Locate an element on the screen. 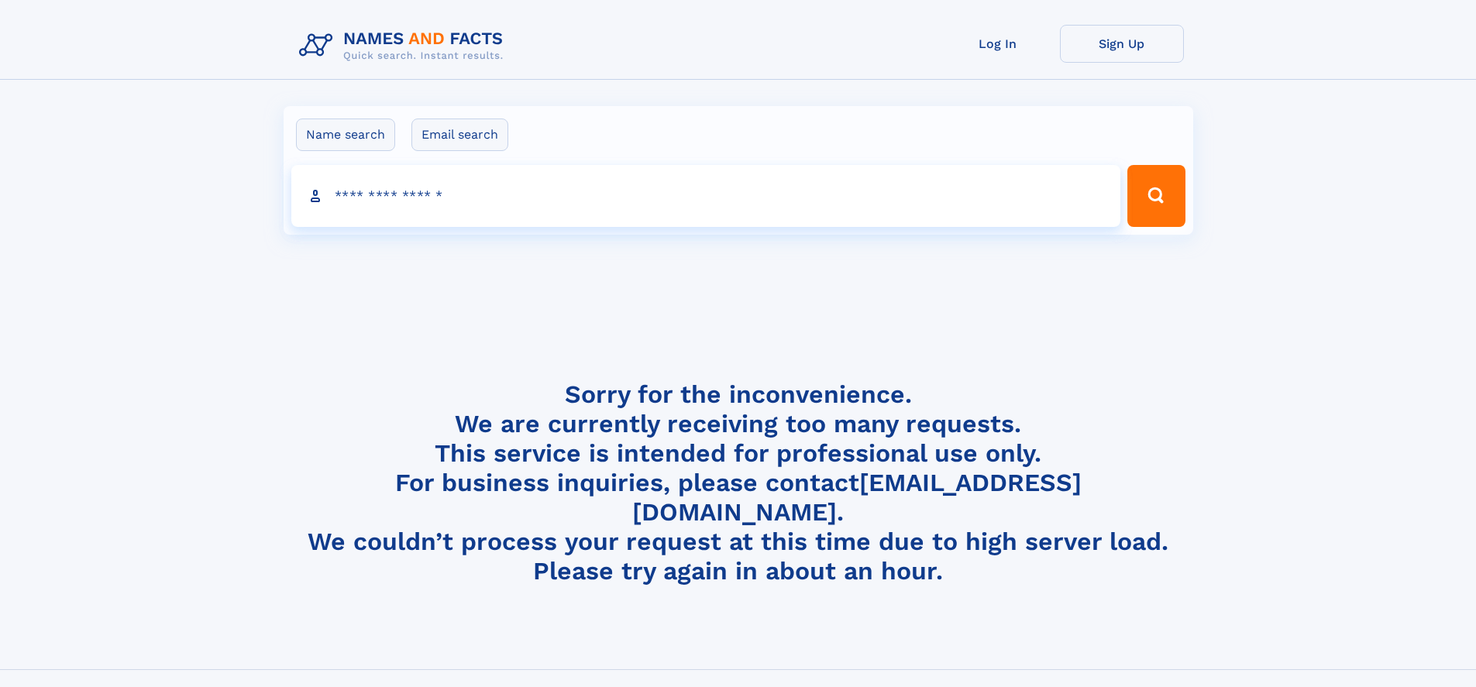 The image size is (1476, 687). a: Sign Up is located at coordinates (1122, 43).